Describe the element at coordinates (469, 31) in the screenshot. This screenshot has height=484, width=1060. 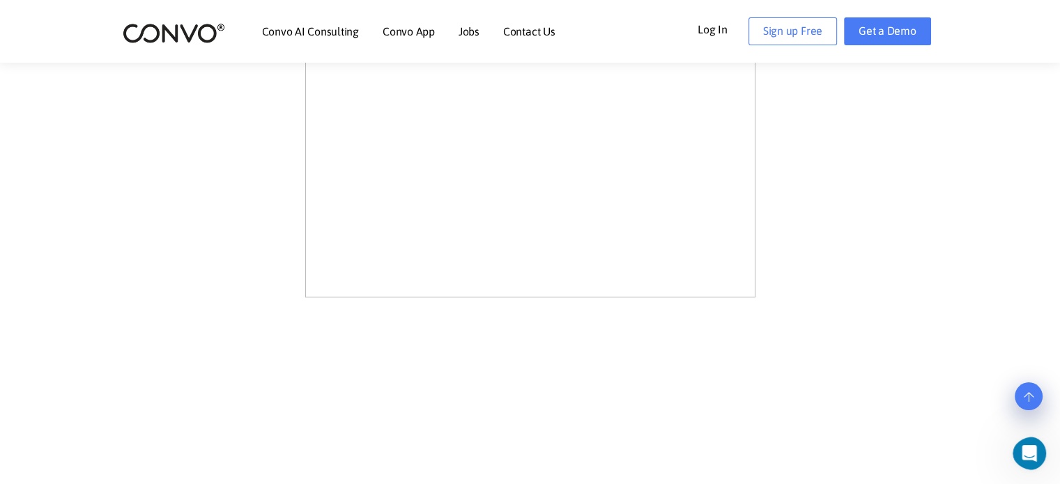
I see `a: Jobs` at that location.